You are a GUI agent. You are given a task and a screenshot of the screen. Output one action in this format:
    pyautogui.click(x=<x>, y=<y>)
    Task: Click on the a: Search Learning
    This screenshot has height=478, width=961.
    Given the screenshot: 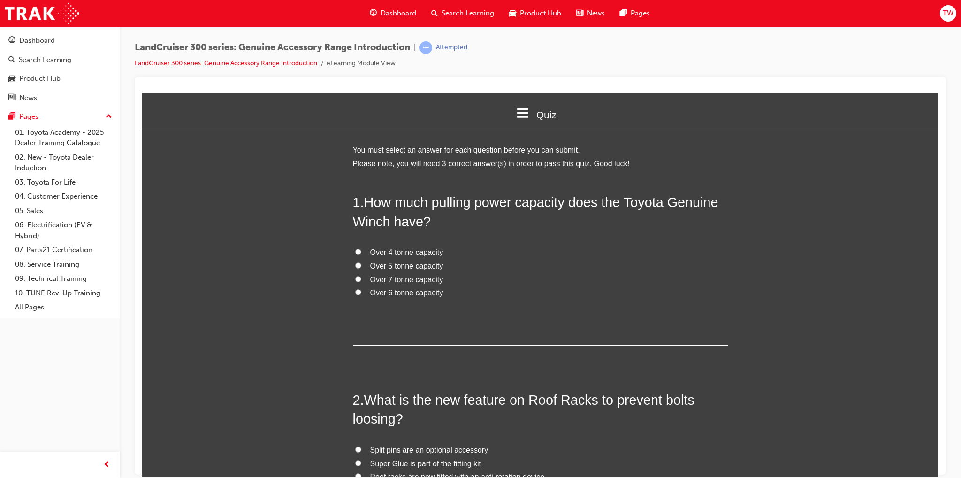 What is the action you would take?
    pyautogui.click(x=60, y=60)
    